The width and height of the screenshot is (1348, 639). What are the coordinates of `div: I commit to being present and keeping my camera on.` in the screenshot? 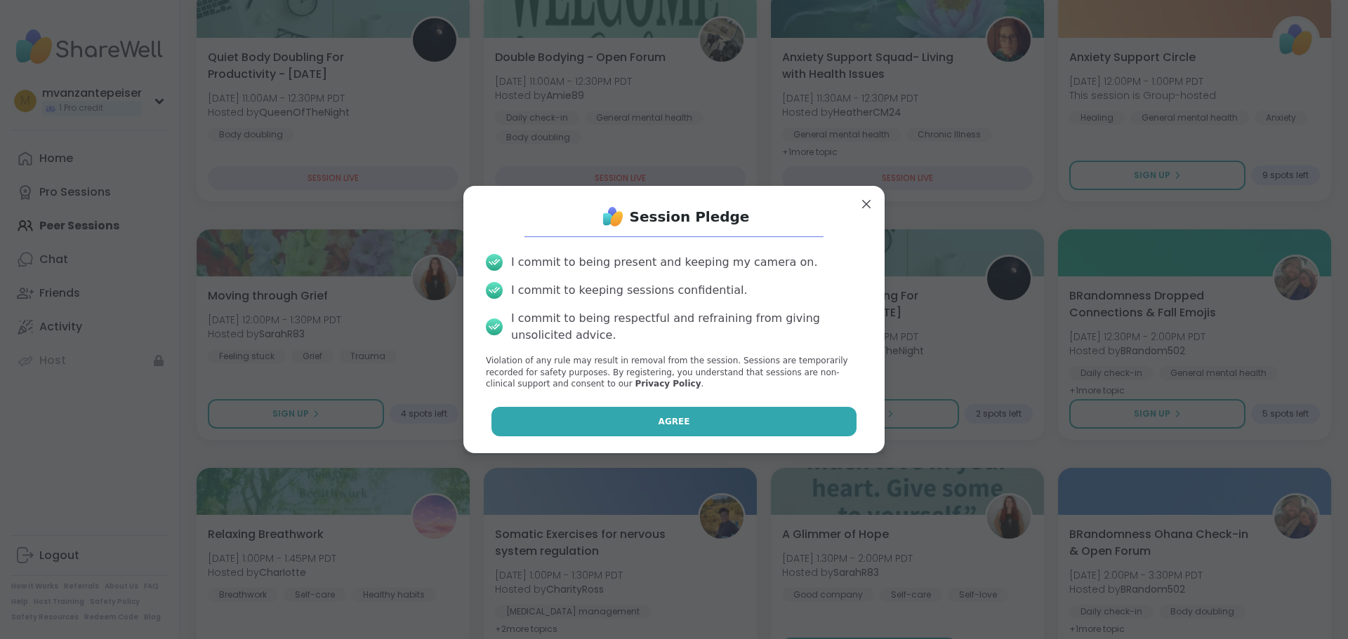 It's located at (664, 263).